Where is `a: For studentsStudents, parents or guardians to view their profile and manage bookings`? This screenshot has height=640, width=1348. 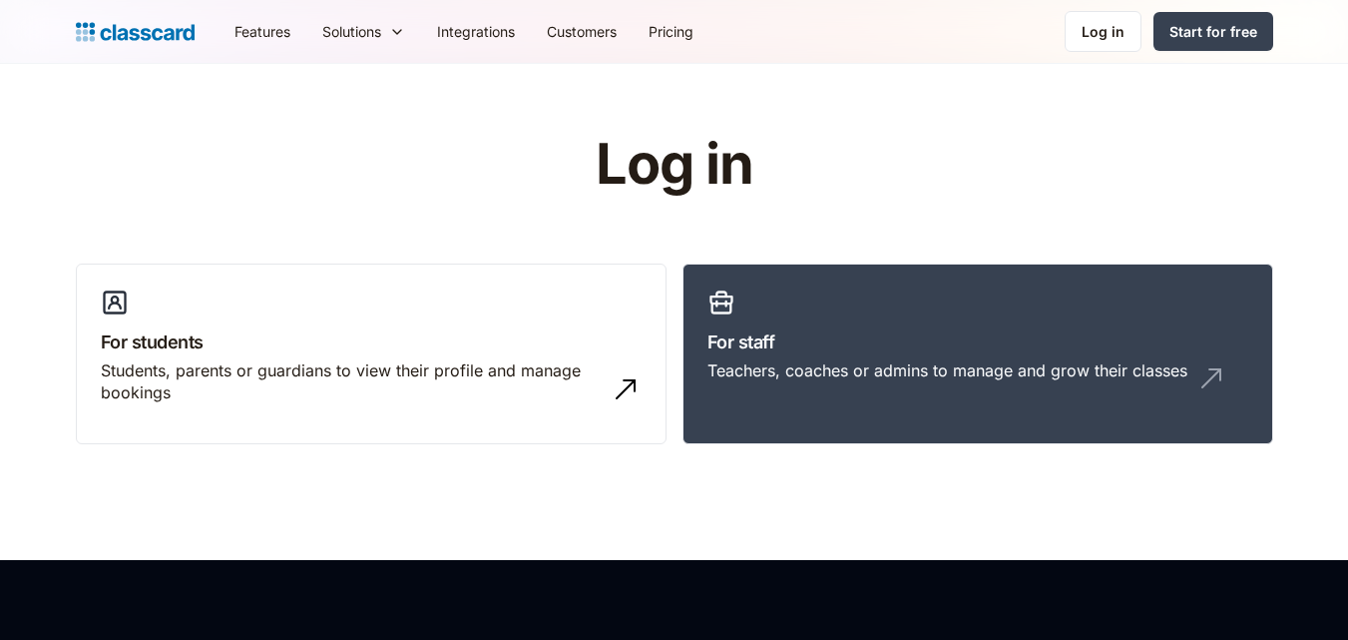
a: For studentsStudents, parents or guardians to view their profile and manage bookings is located at coordinates (371, 354).